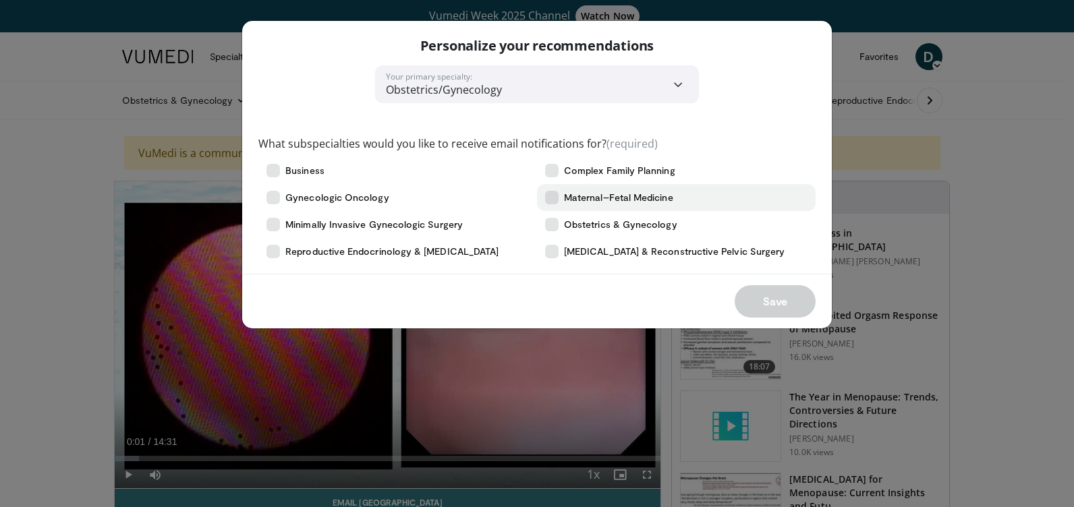 This screenshot has height=507, width=1074. What do you see at coordinates (619, 171) in the screenshot?
I see `span: Complex Family Planning` at bounding box center [619, 171].